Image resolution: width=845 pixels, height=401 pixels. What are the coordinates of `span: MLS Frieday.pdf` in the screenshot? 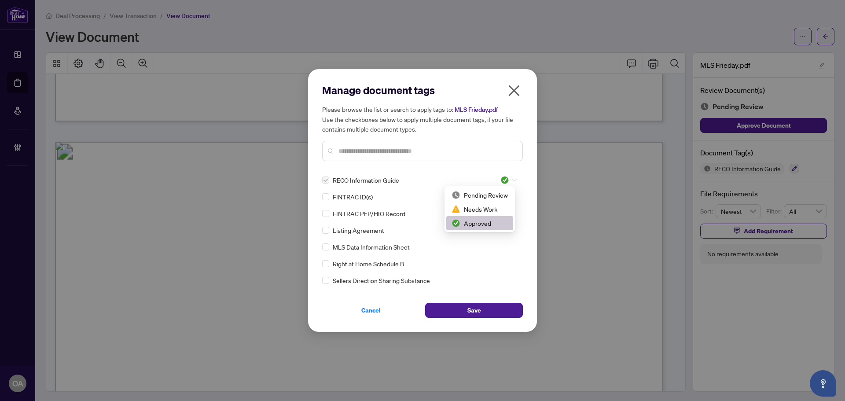 It's located at (476, 110).